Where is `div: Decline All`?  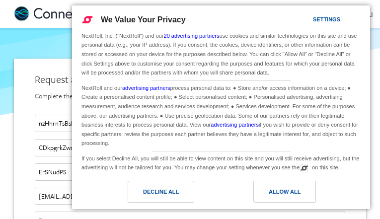
div: Decline All is located at coordinates (161, 192).